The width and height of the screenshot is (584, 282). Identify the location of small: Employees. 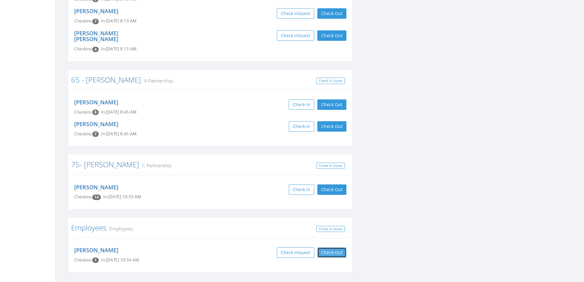
(120, 228).